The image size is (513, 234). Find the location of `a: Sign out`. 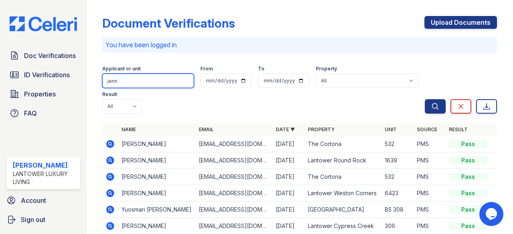

a: Sign out is located at coordinates (43, 220).